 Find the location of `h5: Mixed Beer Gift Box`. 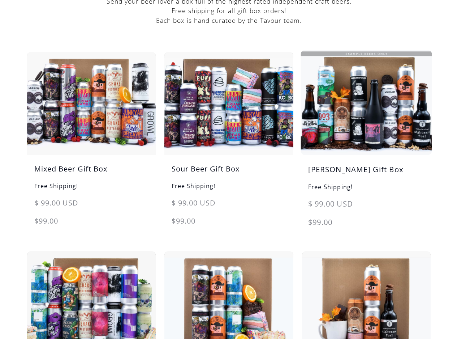

h5: Mixed Beer Gift Box is located at coordinates (91, 172).